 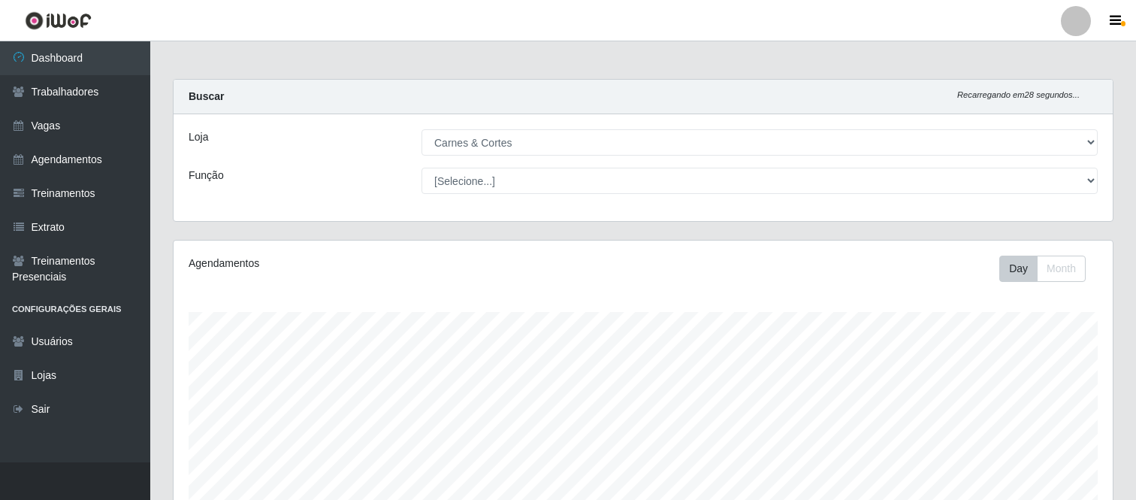 I want to click on button: Month, so click(x=1061, y=268).